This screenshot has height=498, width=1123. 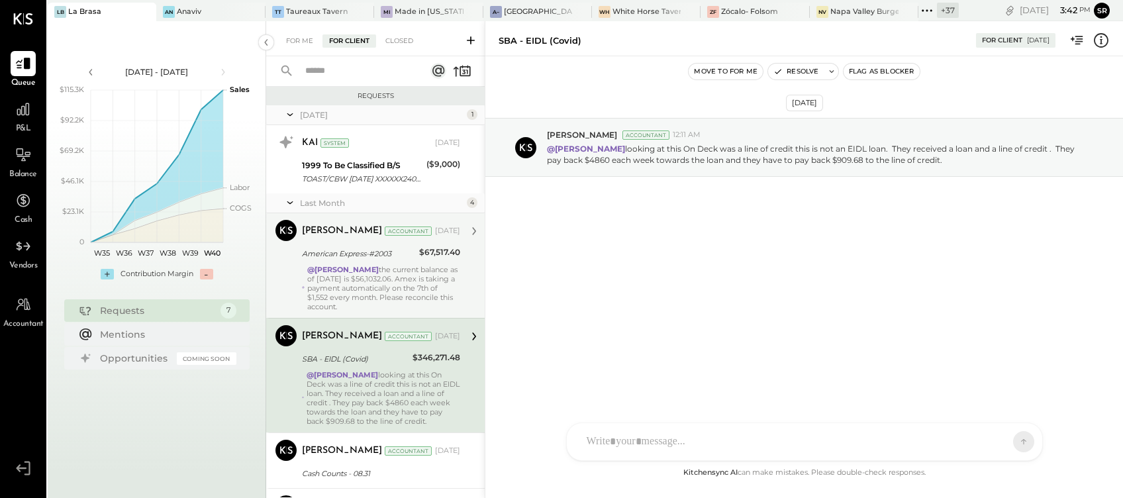 What do you see at coordinates (72, 120) in the screenshot?
I see `text: $92.2K` at bounding box center [72, 120].